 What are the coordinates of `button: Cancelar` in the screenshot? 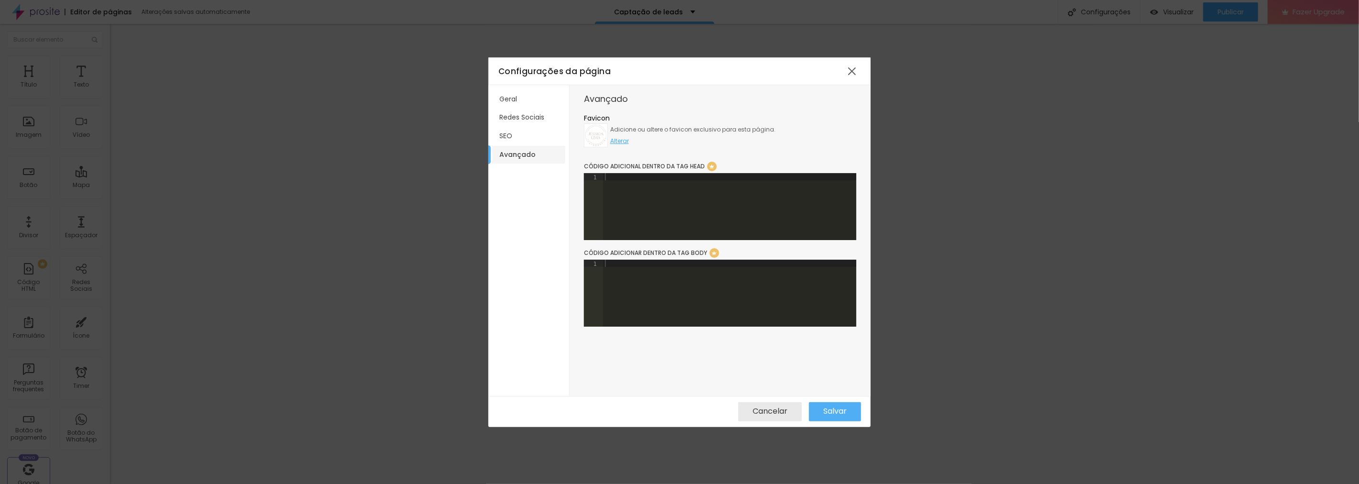 It's located at (770, 411).